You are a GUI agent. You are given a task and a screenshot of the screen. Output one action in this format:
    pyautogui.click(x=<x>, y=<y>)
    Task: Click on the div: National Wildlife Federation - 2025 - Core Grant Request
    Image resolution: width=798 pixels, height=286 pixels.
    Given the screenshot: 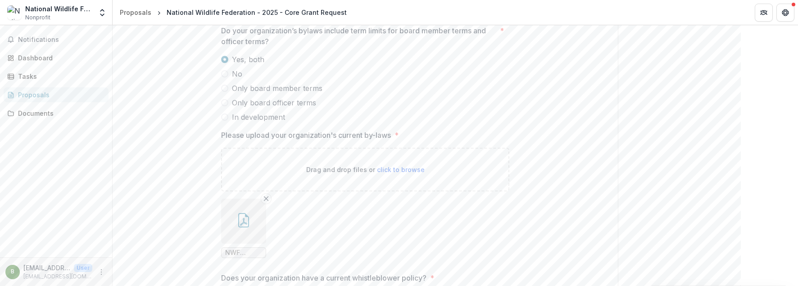 What is the action you would take?
    pyautogui.click(x=257, y=12)
    